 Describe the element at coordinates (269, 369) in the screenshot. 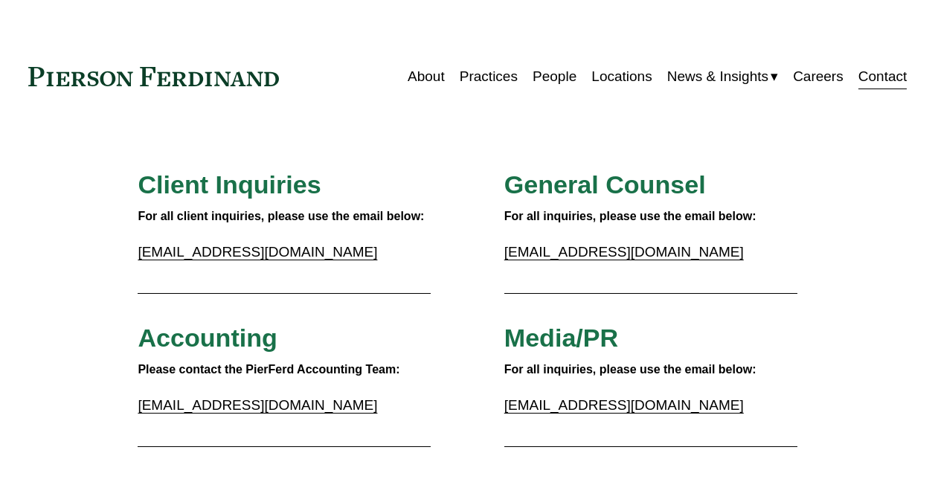

I see `strong: Please contact the PierFerd Accounting Team:` at that location.